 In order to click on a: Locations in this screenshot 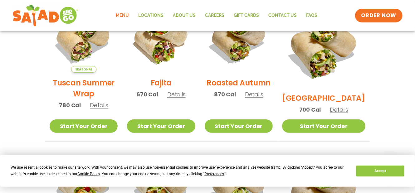, I will do `click(151, 16)`.